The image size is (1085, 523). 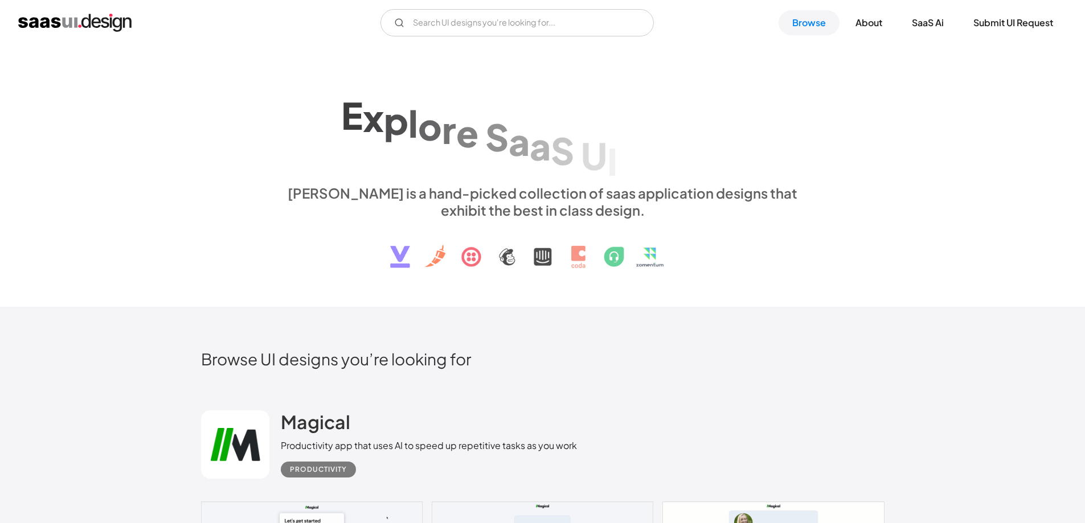 What do you see at coordinates (543, 359) in the screenshot?
I see `h2: Browse UI designs you’re looking for` at bounding box center [543, 359].